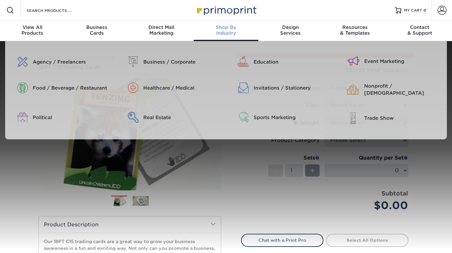  What do you see at coordinates (71, 62) in the screenshot?
I see `div: Agency / Freelancers` at bounding box center [71, 62].